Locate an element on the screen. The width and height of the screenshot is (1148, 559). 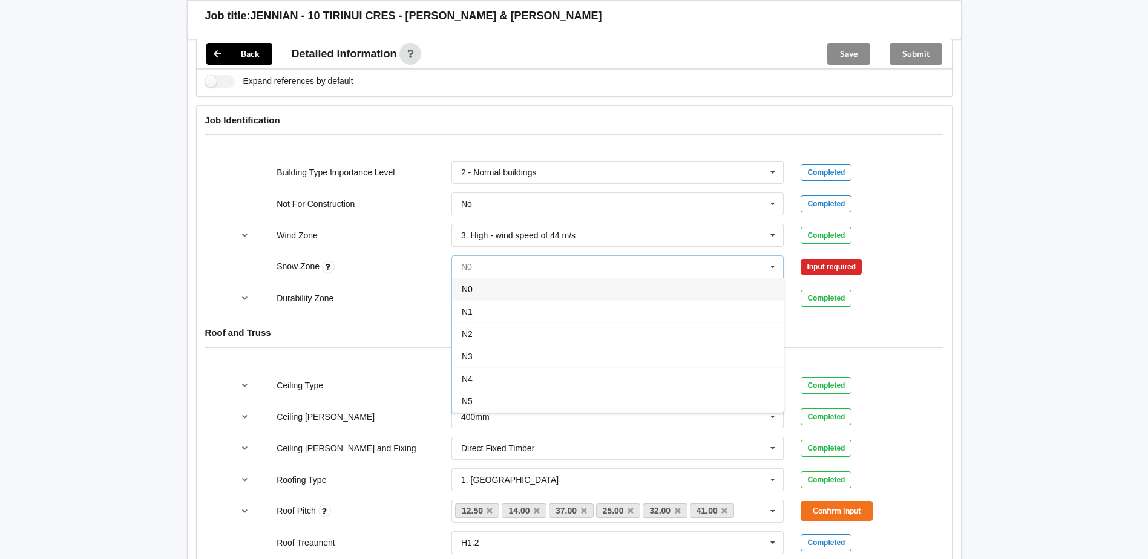
span: N2 is located at coordinates (467, 334).